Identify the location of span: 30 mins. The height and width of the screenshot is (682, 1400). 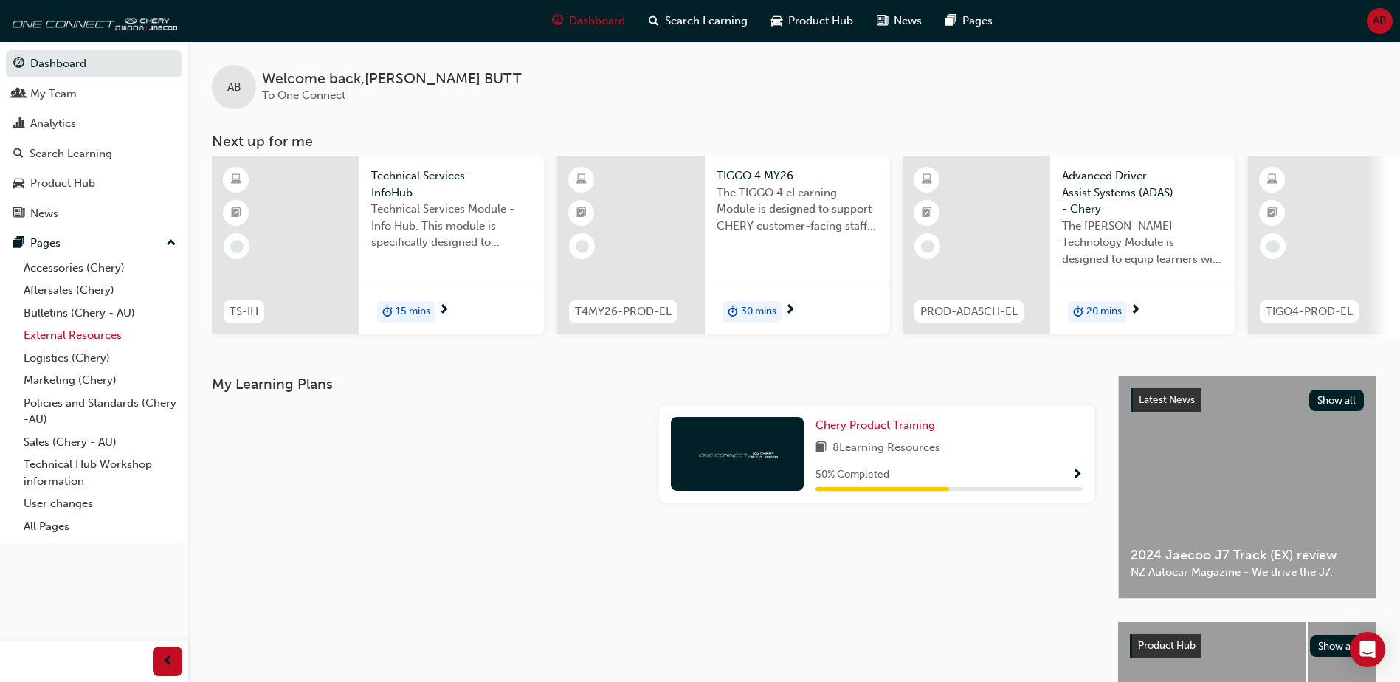
(759, 311).